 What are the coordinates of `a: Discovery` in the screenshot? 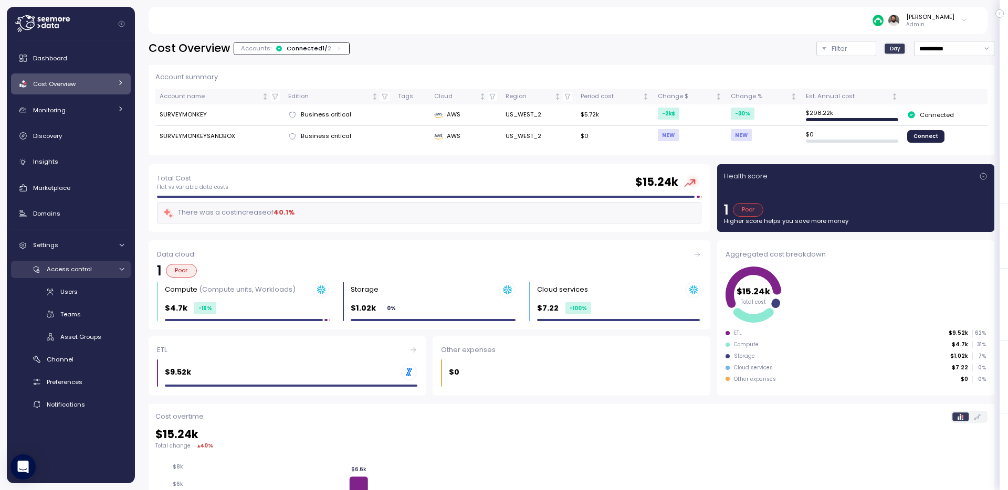 It's located at (71, 136).